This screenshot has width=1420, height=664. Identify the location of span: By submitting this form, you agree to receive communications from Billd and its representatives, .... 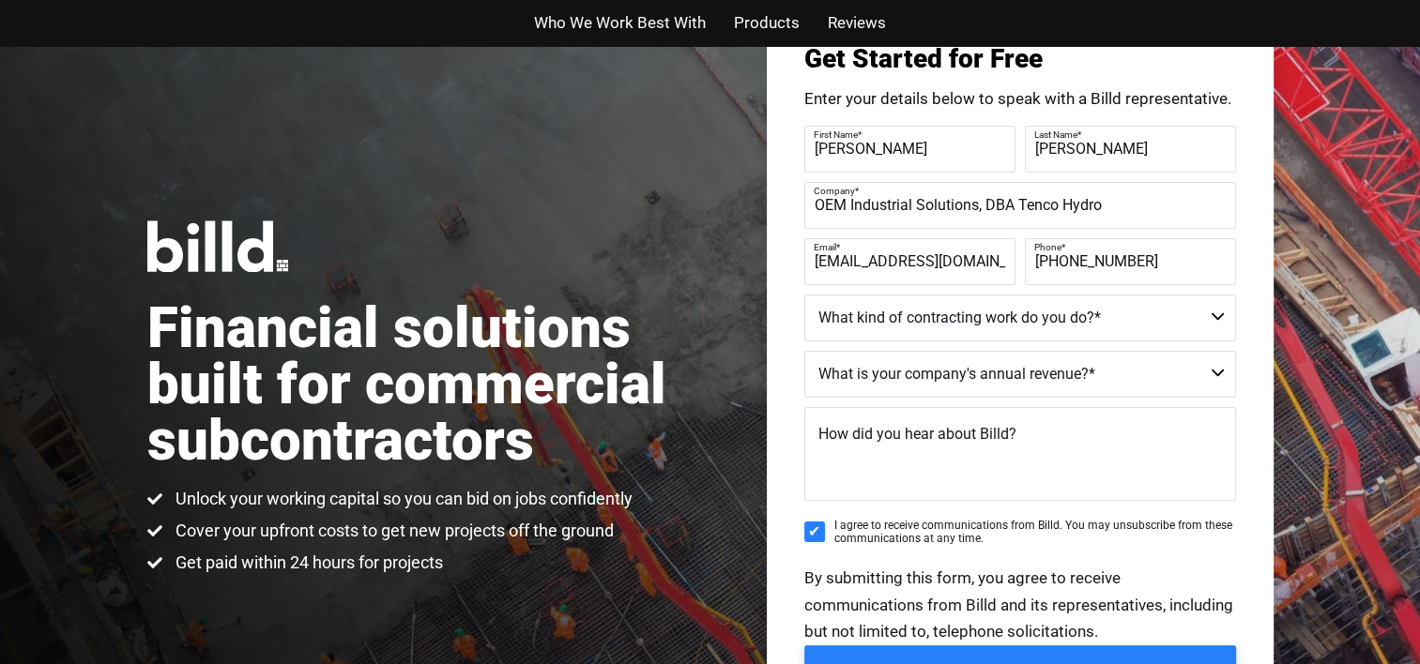
(1018, 605).